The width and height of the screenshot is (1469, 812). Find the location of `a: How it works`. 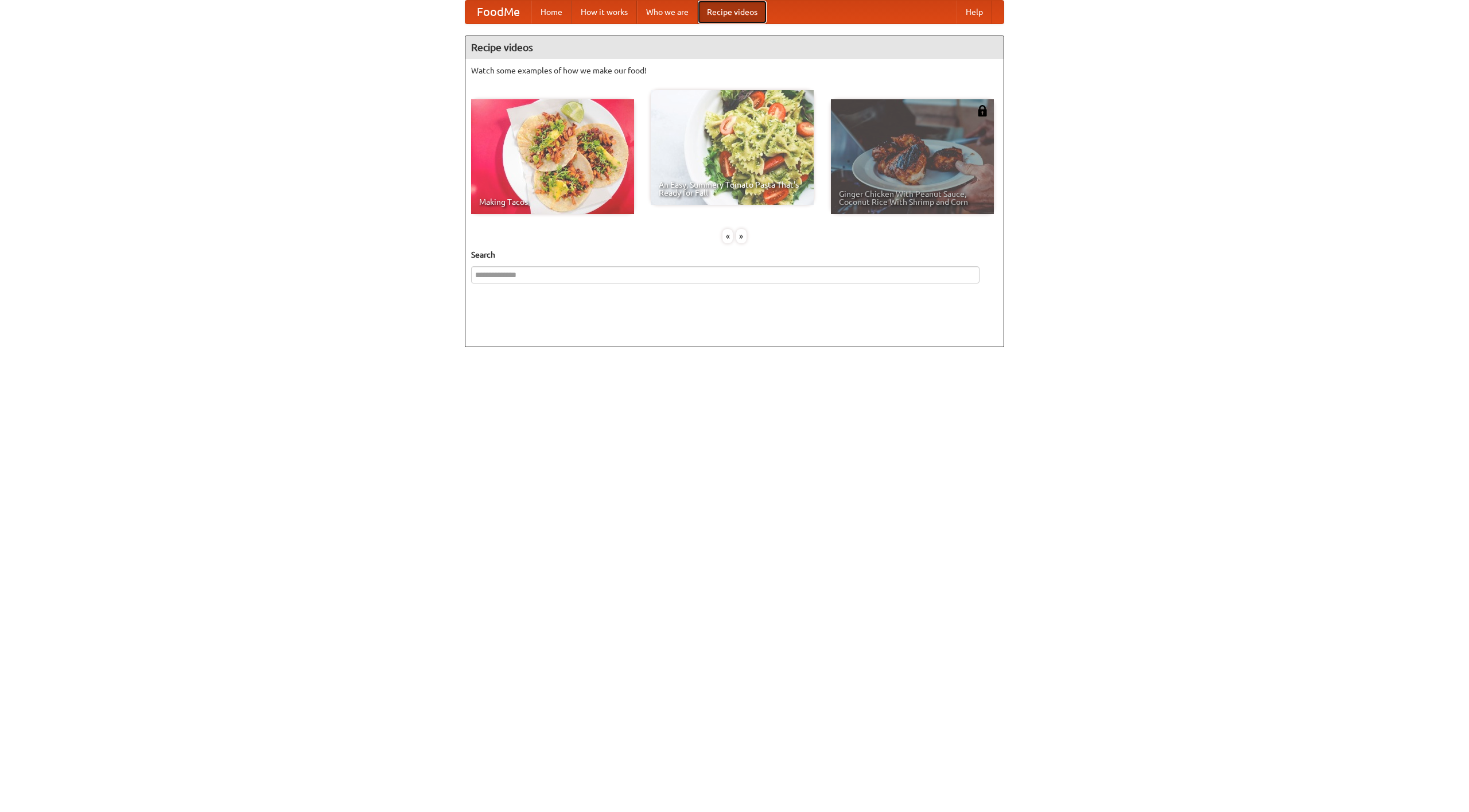

a: How it works is located at coordinates (604, 12).